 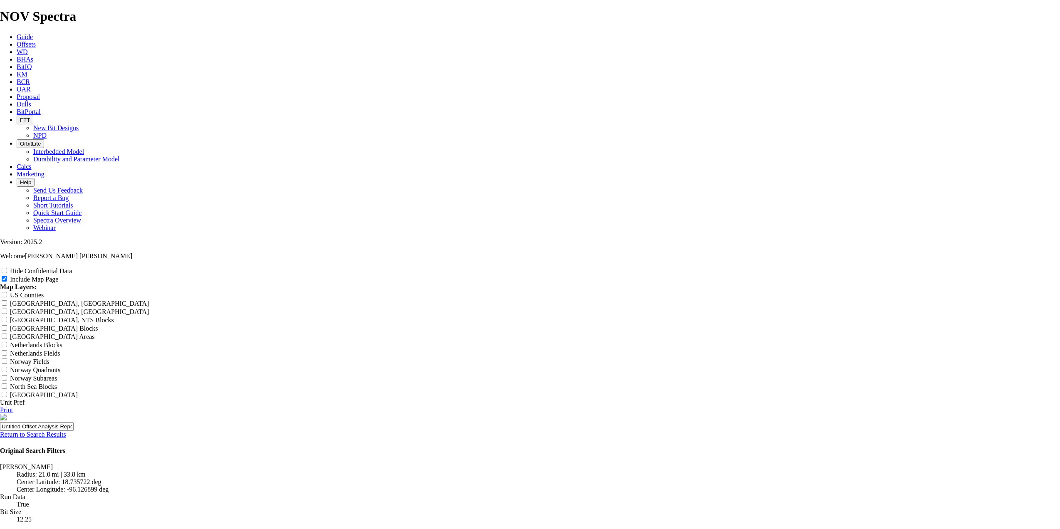 I want to click on a: New Bit Designs, so click(x=56, y=128).